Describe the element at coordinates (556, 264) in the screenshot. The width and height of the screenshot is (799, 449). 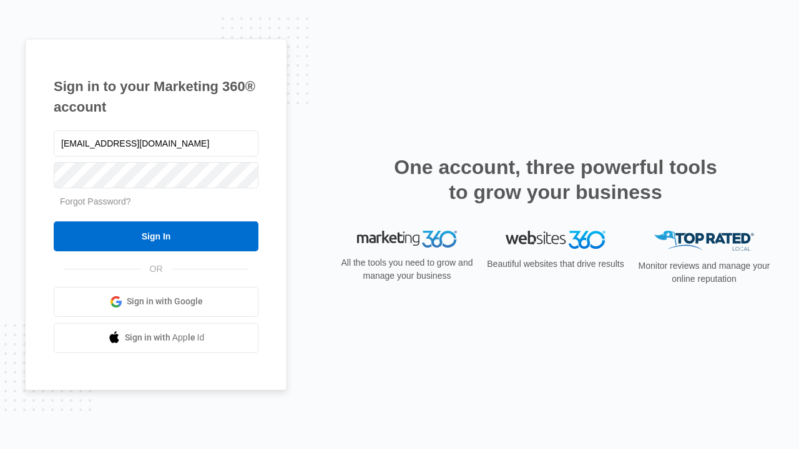
I see `p: Beautiful websites that drive results` at that location.